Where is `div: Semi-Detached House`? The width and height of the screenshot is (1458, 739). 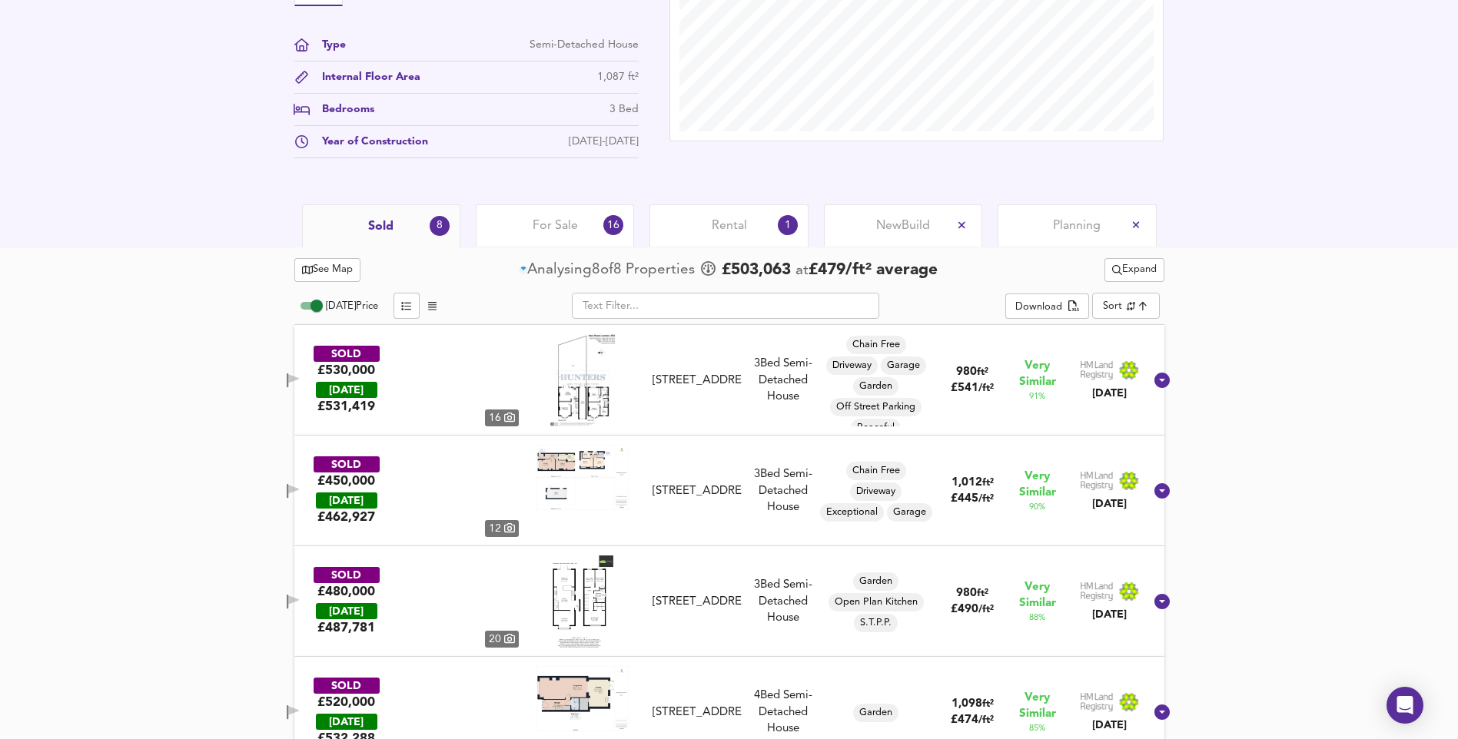 div: Semi-Detached House is located at coordinates (584, 45).